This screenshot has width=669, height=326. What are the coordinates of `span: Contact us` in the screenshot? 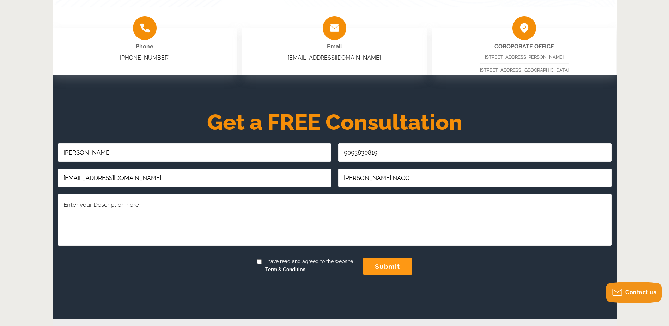 It's located at (641, 292).